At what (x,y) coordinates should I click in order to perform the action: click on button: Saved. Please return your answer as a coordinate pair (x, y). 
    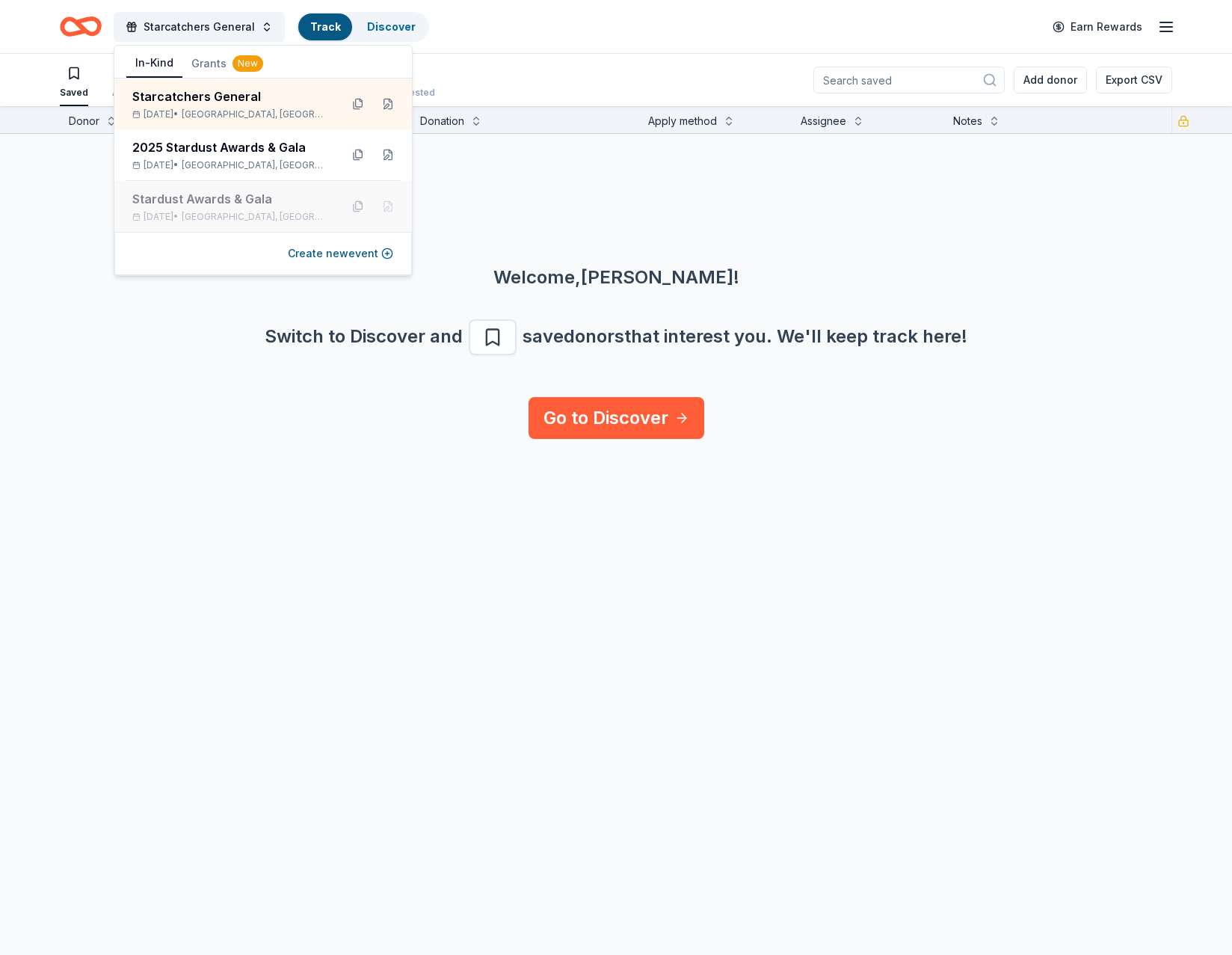
    Looking at the image, I should click on (74, 83).